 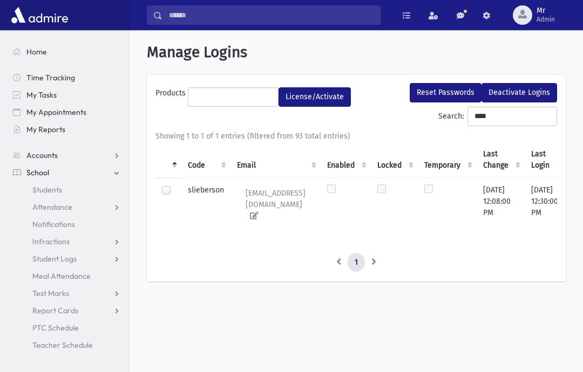 I want to click on span: Attendance, so click(x=52, y=207).